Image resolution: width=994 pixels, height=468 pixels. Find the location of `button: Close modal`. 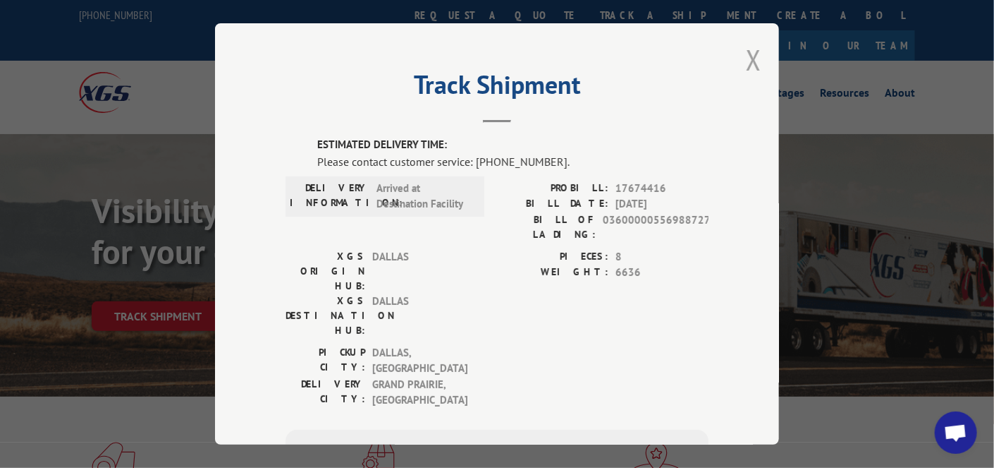

button: Close modal is located at coordinates (754, 59).